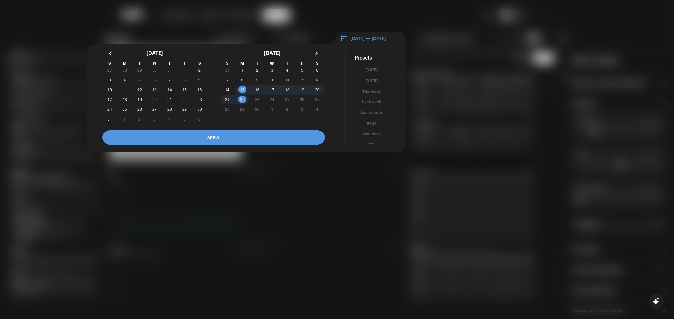 The height and width of the screenshot is (319, 674). I want to click on span: 29, so click(185, 109).